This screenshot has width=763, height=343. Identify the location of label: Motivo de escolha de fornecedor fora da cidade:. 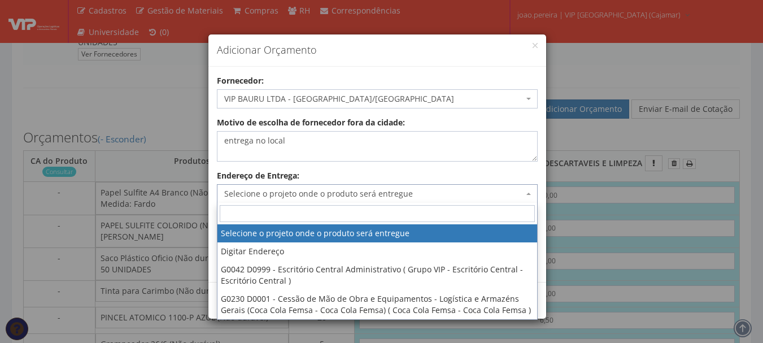
(310, 123).